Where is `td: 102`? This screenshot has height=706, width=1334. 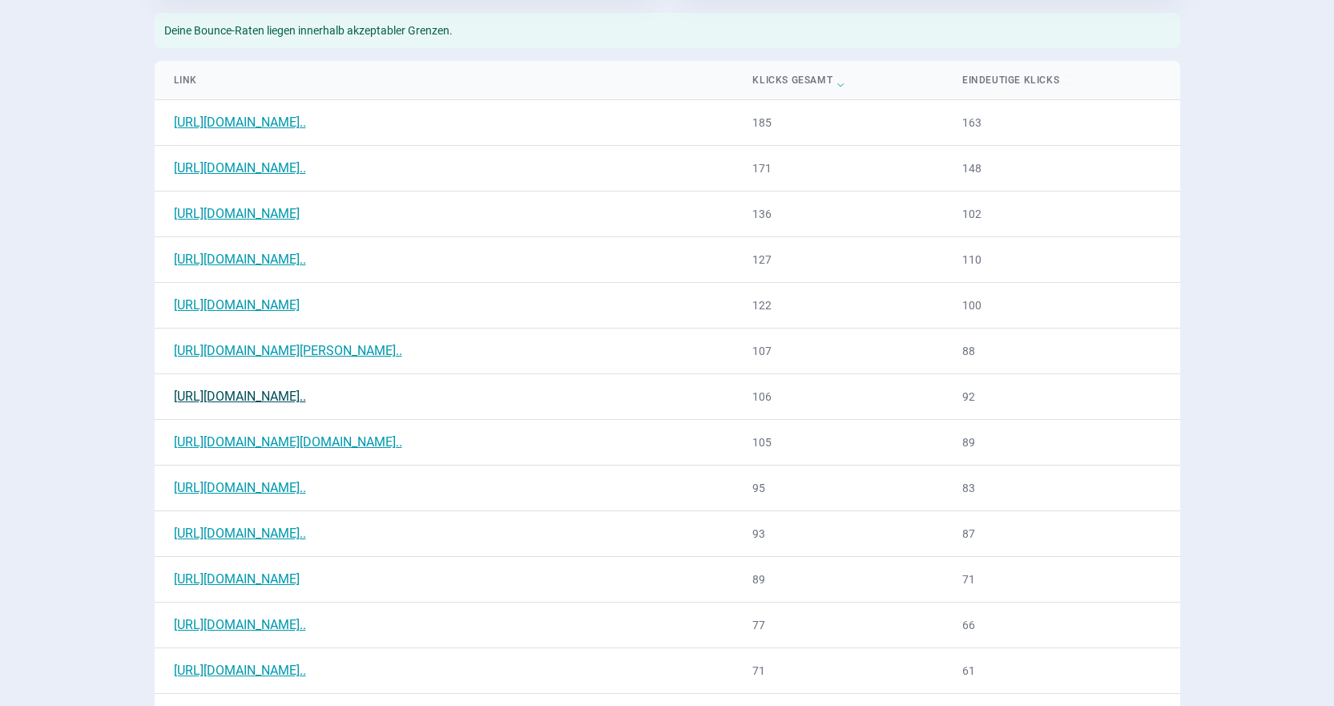
td: 102 is located at coordinates (1062, 214).